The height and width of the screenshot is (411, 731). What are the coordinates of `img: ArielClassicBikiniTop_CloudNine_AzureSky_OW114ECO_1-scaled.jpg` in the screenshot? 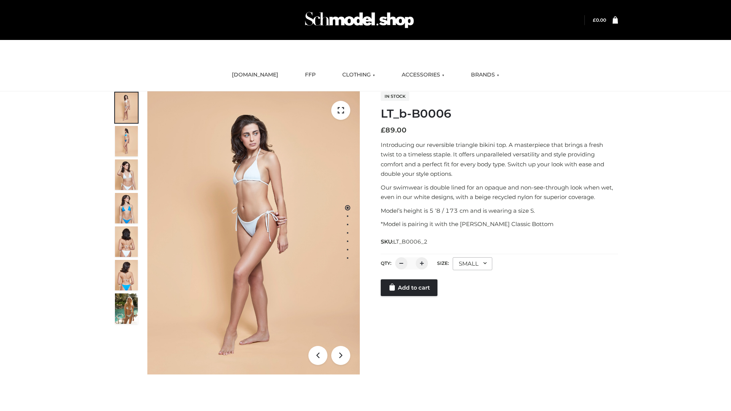 It's located at (126, 108).